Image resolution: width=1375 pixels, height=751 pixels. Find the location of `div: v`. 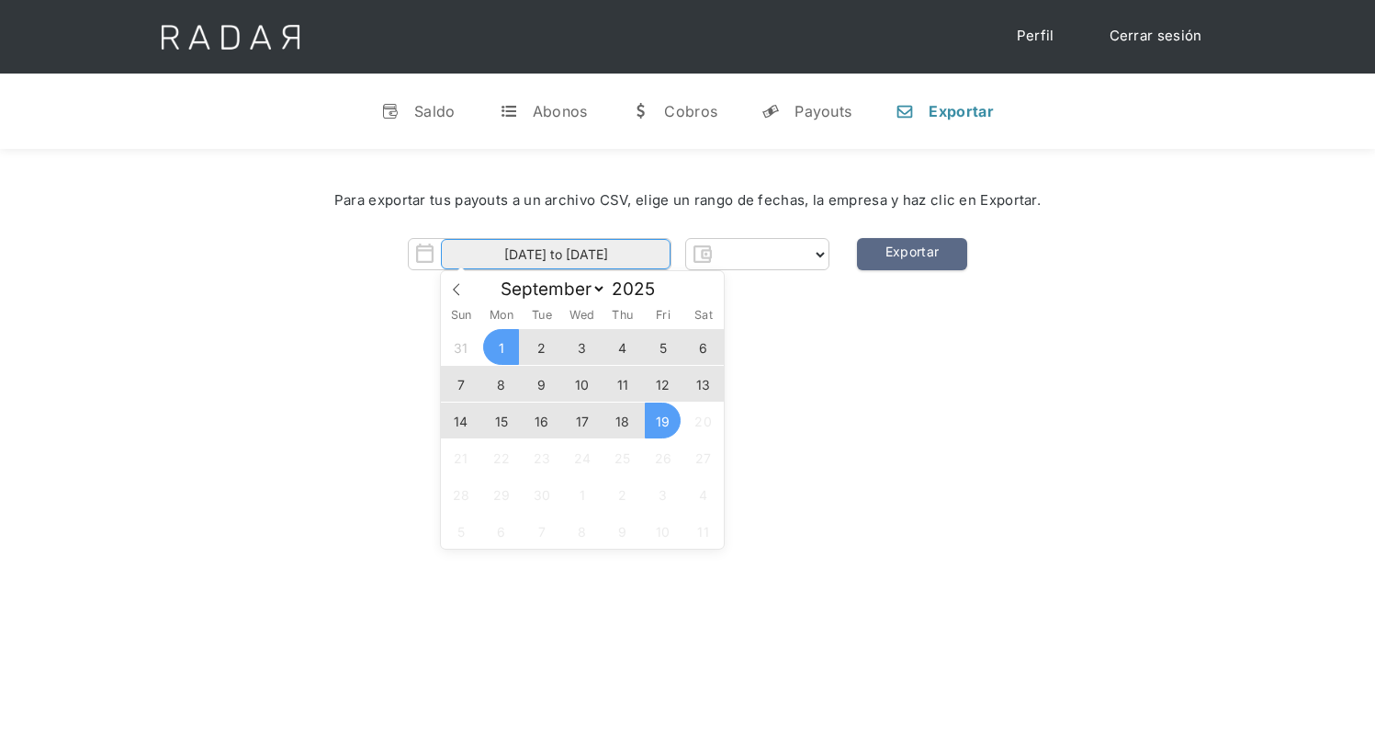

div: v is located at coordinates (390, 111).